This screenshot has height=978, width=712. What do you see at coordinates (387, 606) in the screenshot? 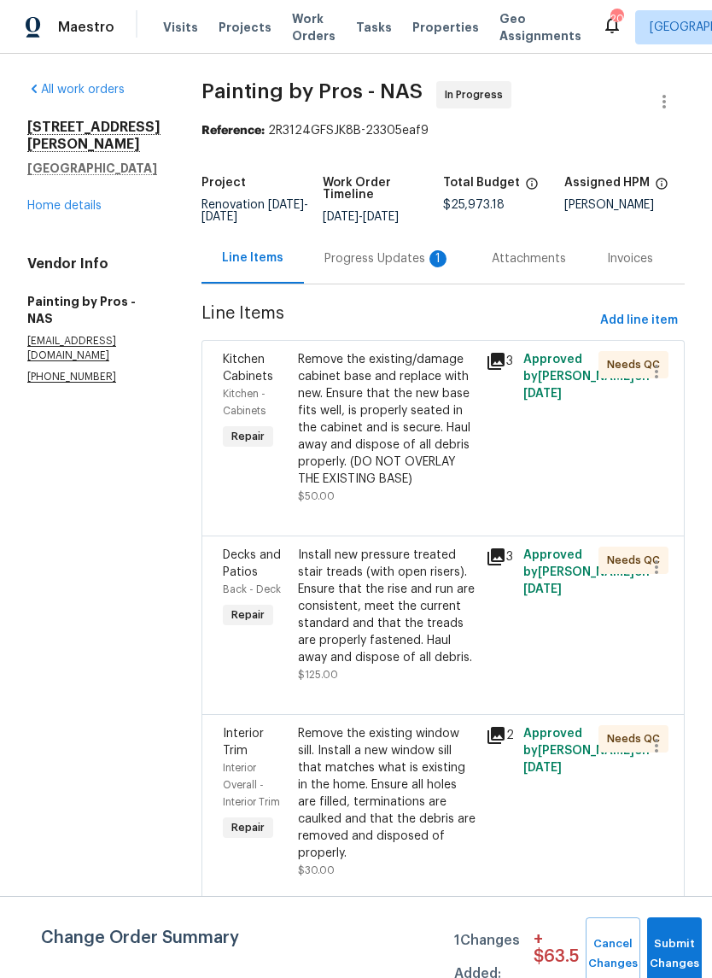
I see `div: Install new pressure treated stair treads (with open risers). Ensure that the rise and run are co...` at bounding box center [387, 606].